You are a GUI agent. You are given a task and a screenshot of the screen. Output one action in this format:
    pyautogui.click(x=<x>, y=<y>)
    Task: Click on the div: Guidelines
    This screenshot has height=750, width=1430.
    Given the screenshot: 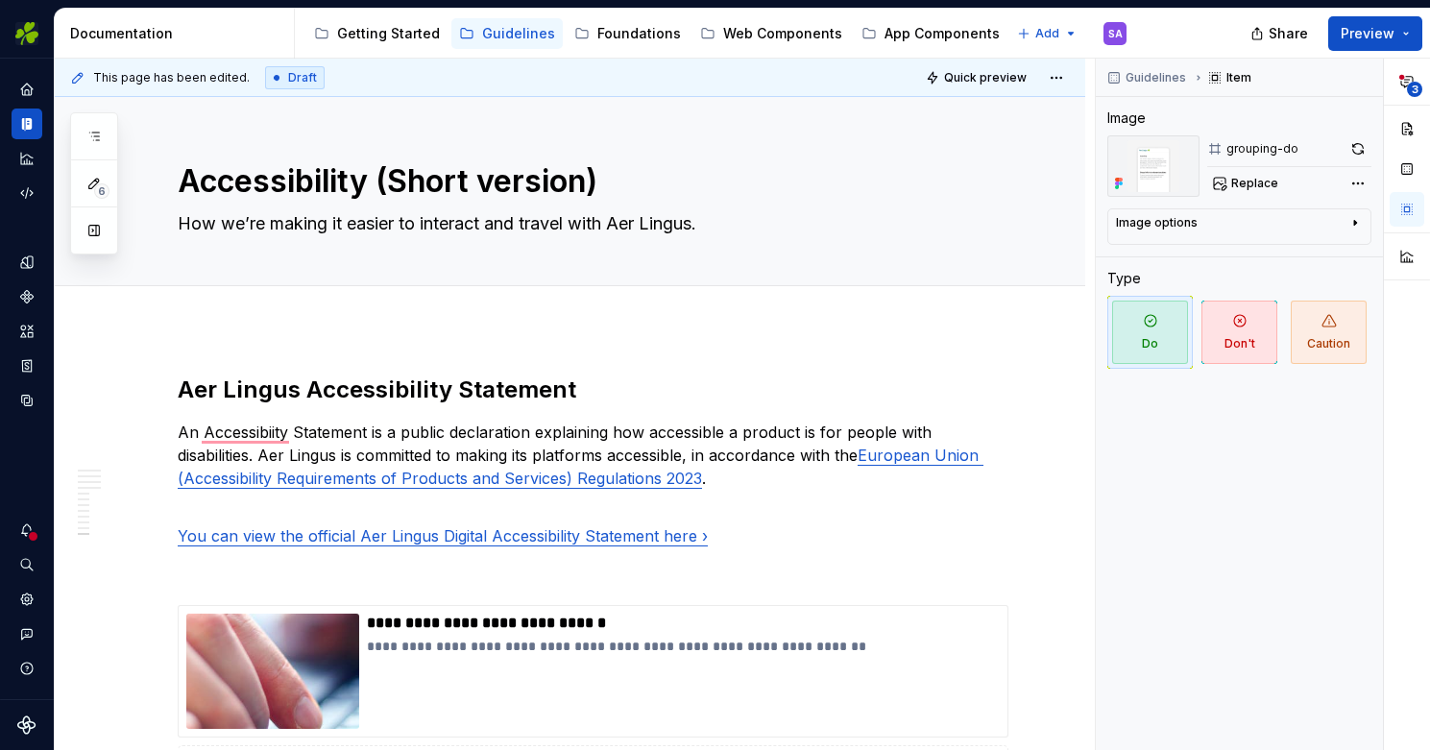 What is the action you would take?
    pyautogui.click(x=519, y=34)
    